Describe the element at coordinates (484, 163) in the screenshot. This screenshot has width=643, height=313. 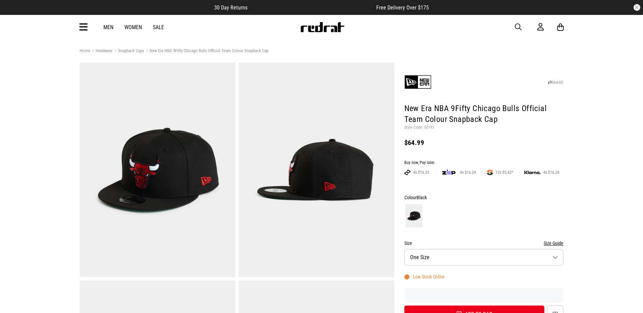
I see `div: Buy now, Pay later.` at that location.